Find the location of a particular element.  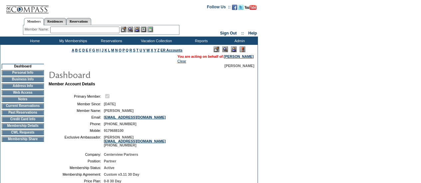

td: Primary Member: is located at coordinates (76, 96).